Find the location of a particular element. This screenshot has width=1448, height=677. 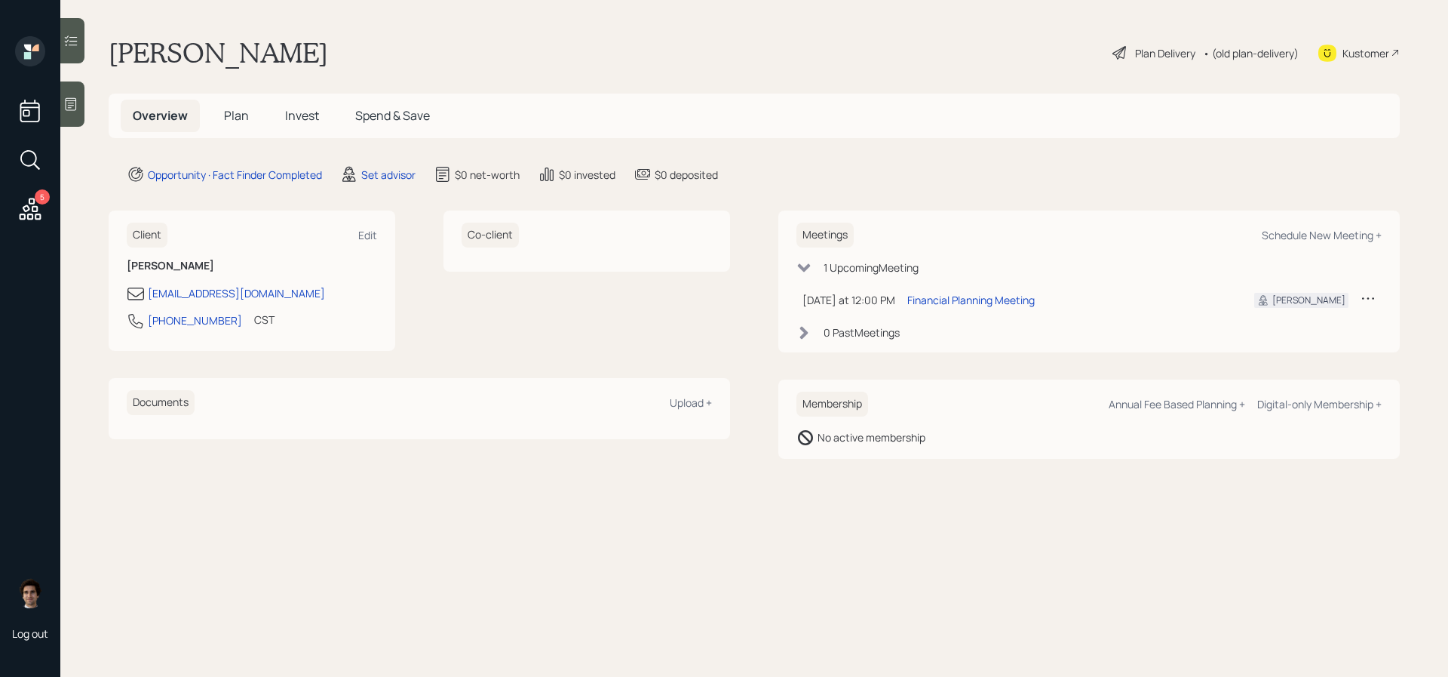

div: Upload + is located at coordinates (691, 402).